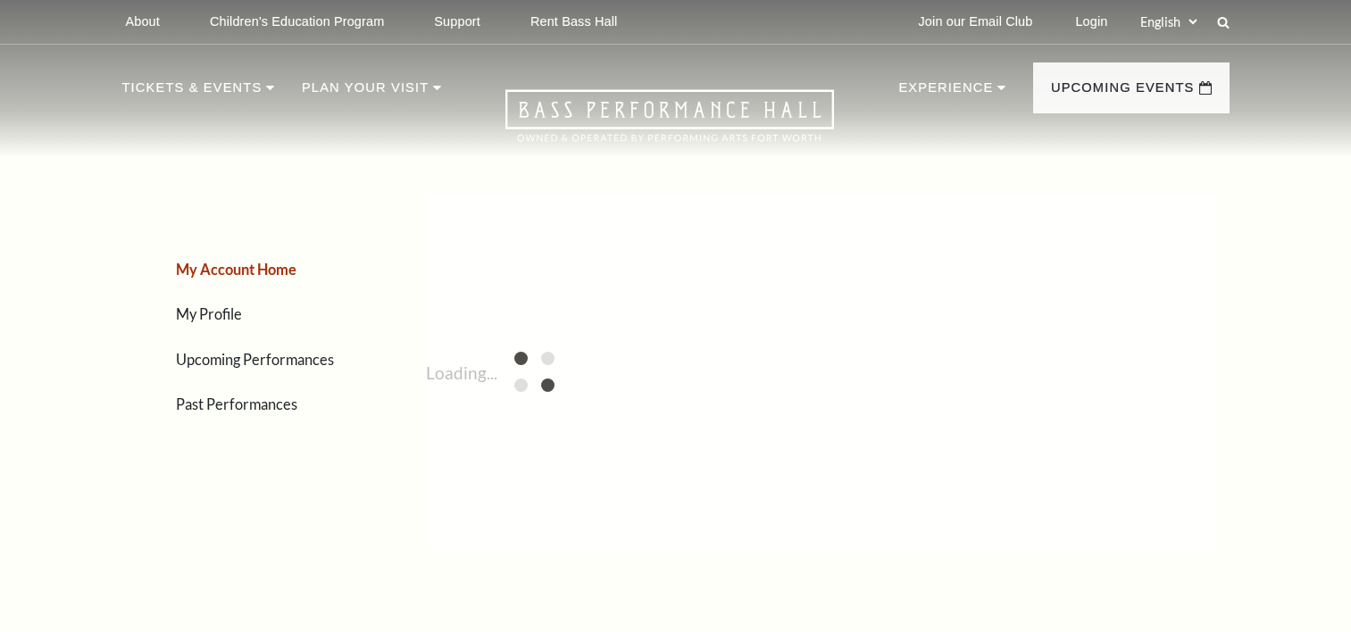  What do you see at coordinates (143, 21) in the screenshot?
I see `p: About` at bounding box center [143, 21].